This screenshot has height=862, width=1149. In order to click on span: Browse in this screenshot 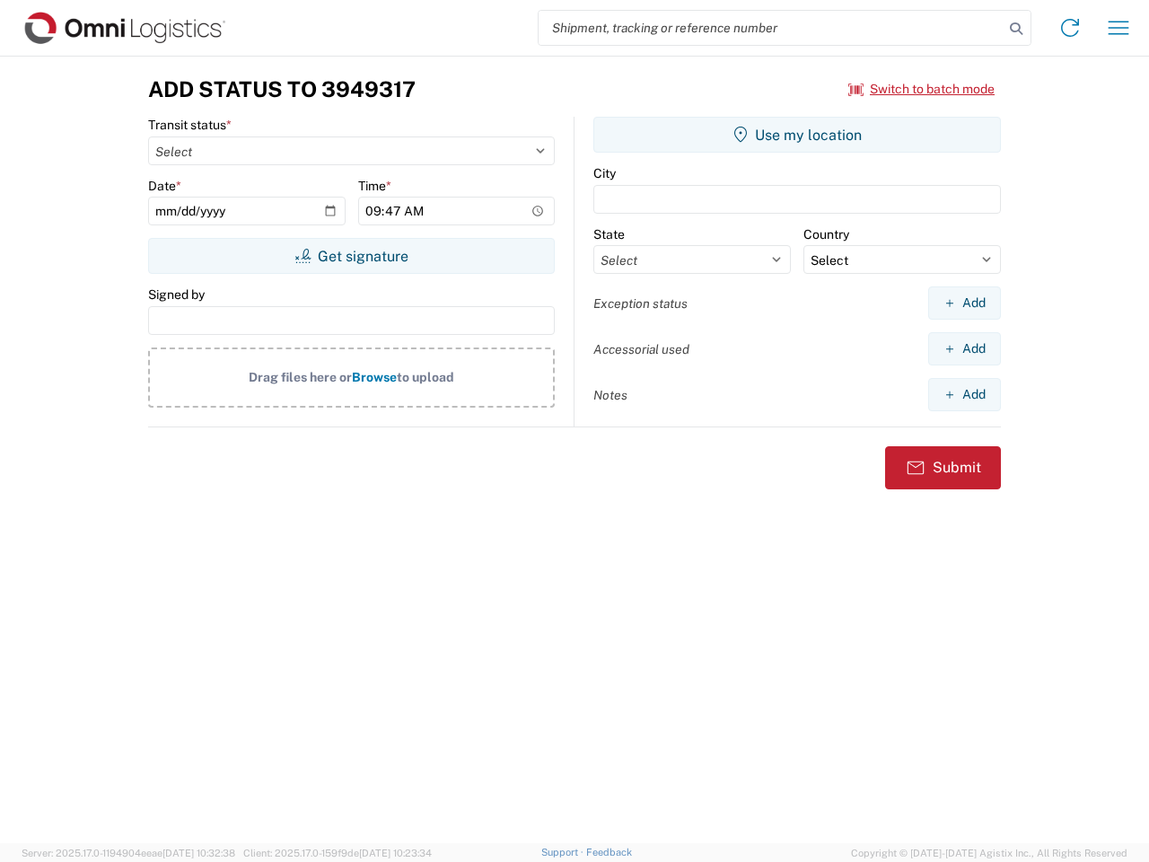, I will do `click(374, 377)`.